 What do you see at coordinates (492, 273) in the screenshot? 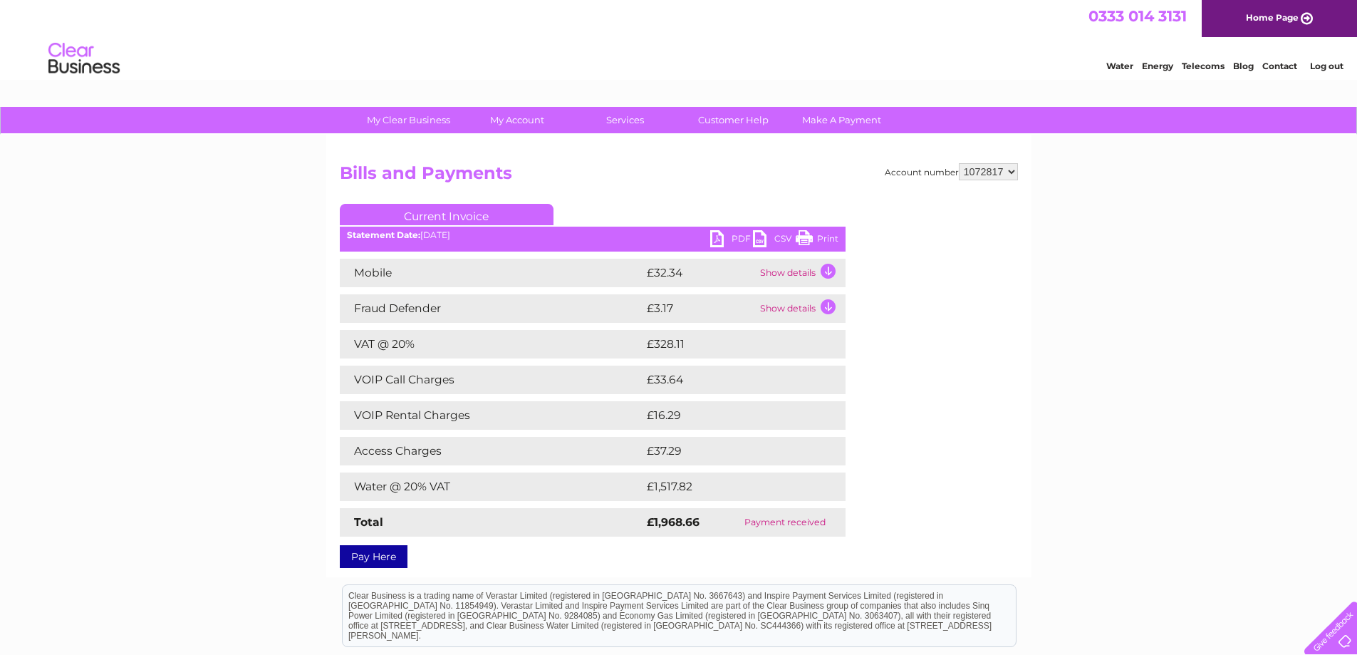
I see `td: Mobile` at bounding box center [492, 273].